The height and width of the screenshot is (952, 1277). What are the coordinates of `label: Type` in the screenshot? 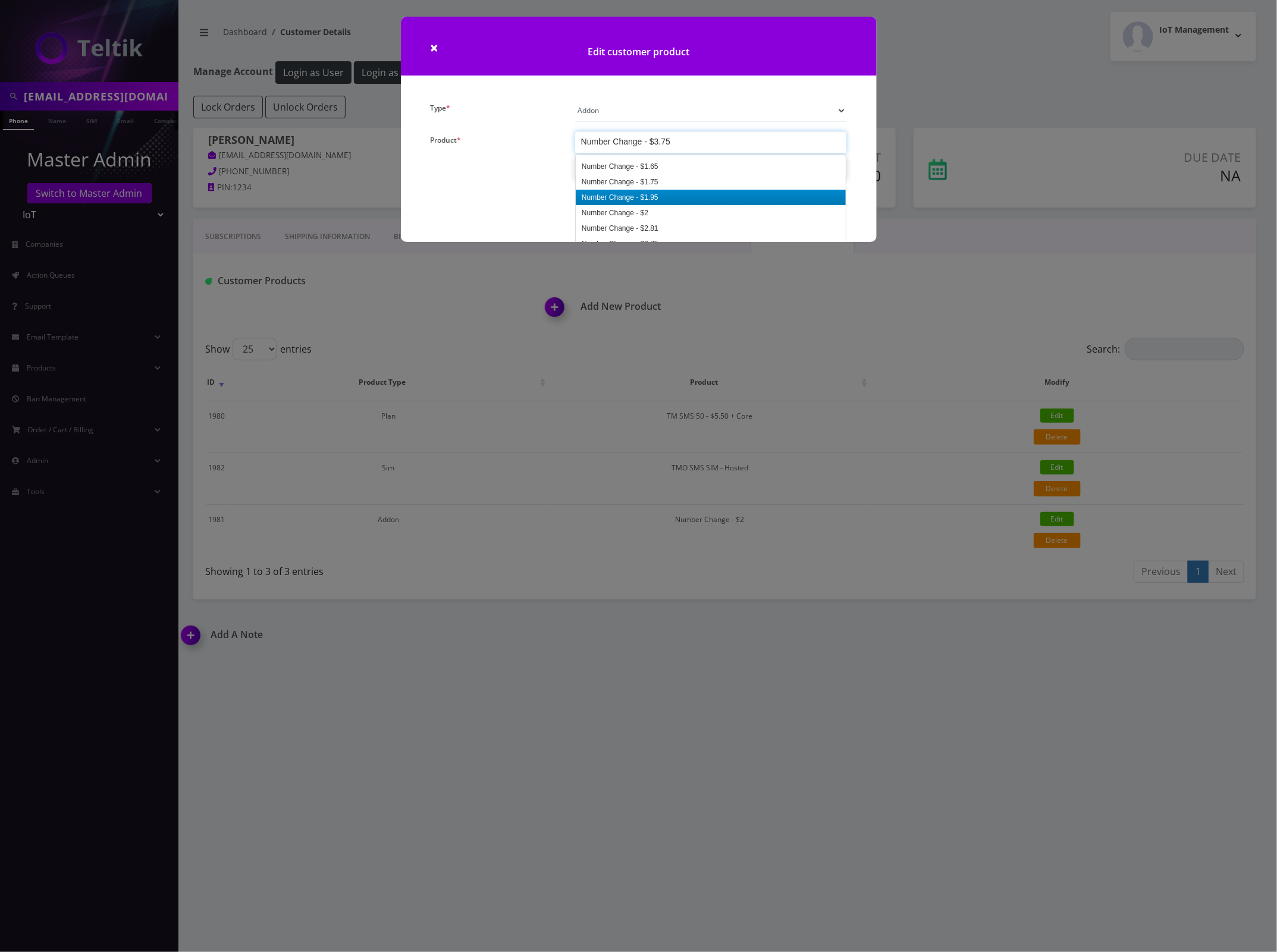 It's located at (441, 108).